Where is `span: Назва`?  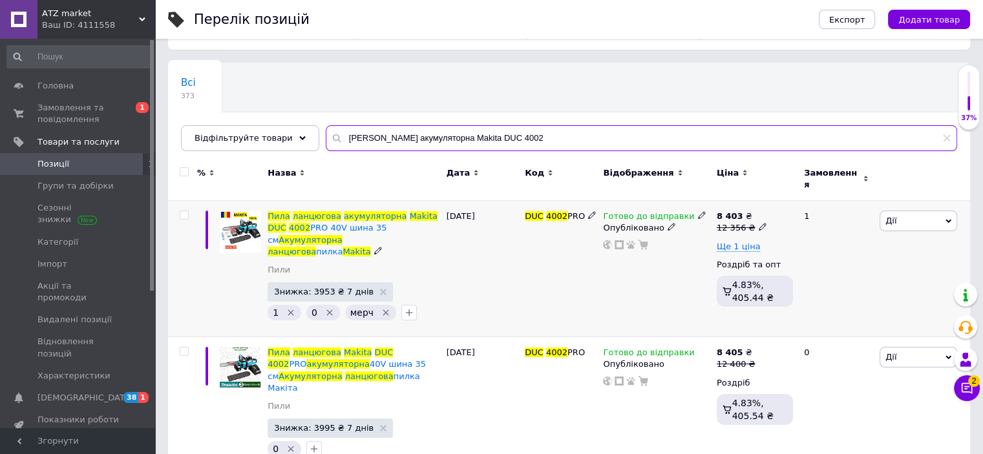 span: Назва is located at coordinates (282, 173).